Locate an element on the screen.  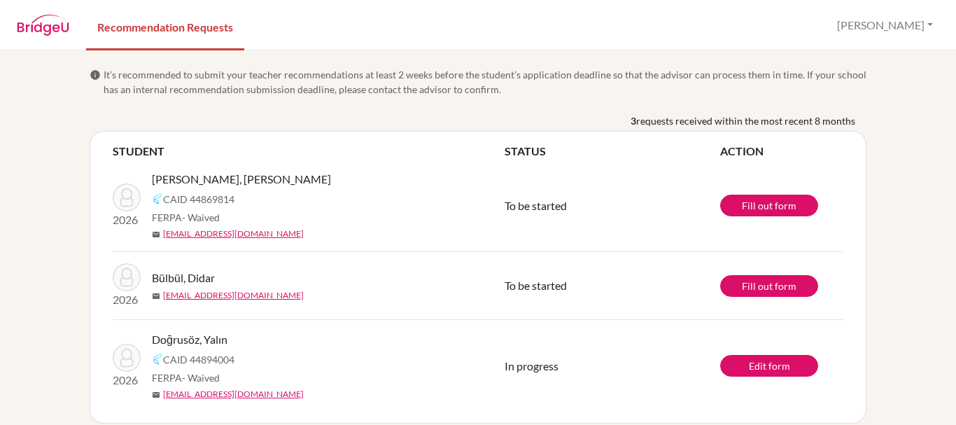
th: STATUS is located at coordinates (612, 151).